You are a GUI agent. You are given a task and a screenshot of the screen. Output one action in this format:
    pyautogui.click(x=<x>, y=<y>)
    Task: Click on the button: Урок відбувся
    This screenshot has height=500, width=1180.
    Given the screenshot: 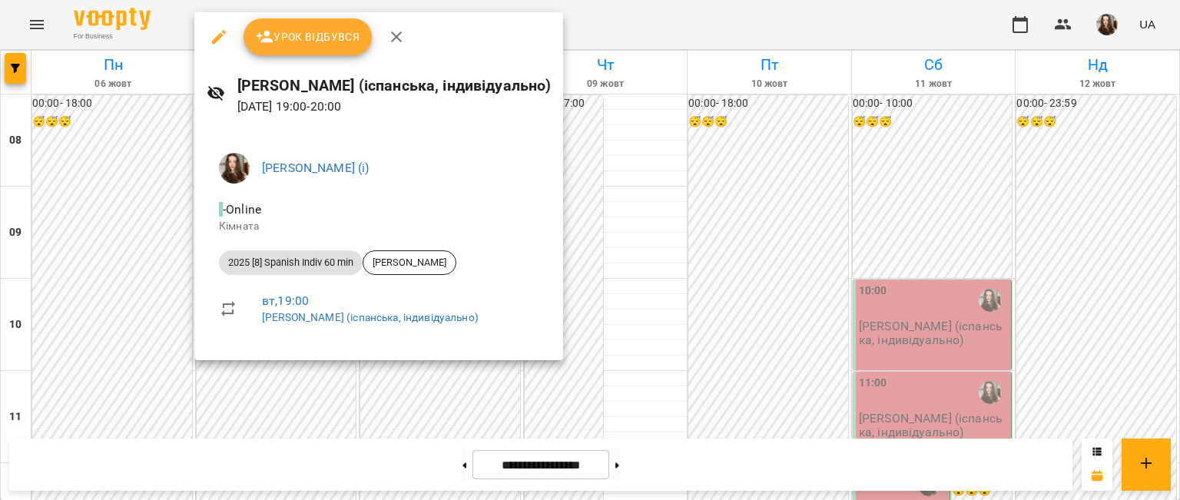 What is the action you would take?
    pyautogui.click(x=308, y=37)
    